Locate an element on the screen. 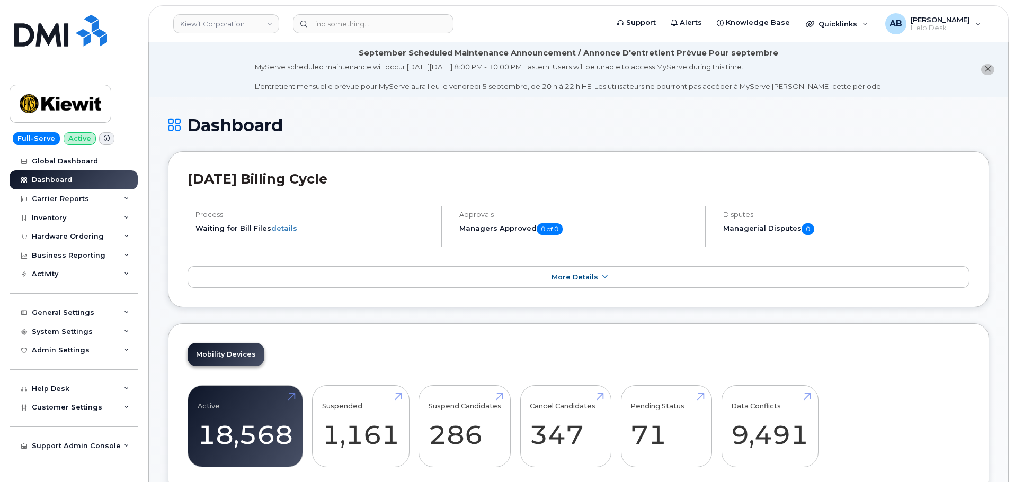  a: Active 18,568 is located at coordinates (245, 427).